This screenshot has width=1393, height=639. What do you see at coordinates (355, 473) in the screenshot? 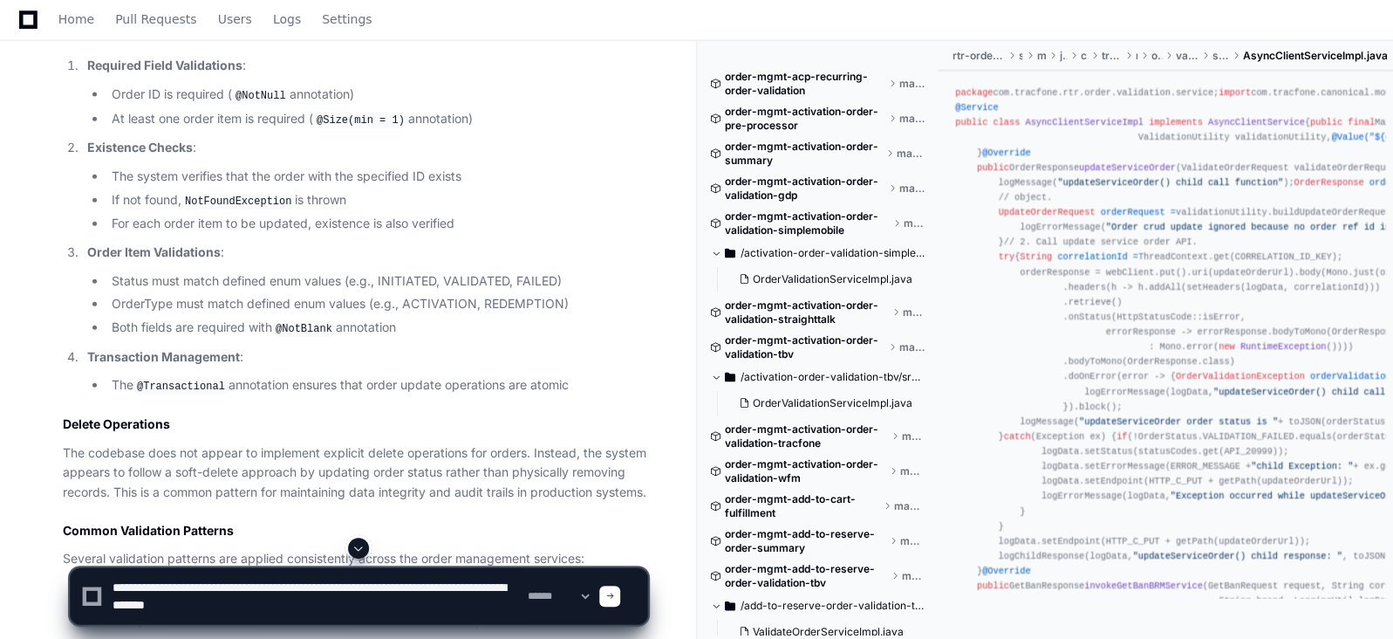
I see `p: The codebase does not appear to implement explicit delete operations for orders. Instead, the sys...` at bounding box center [355, 473].